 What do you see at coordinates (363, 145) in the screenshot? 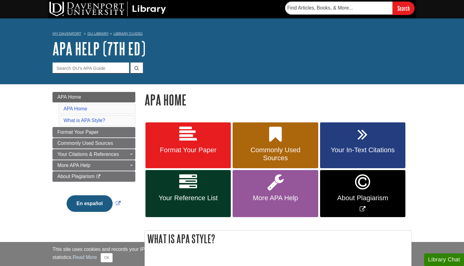
I see `a: Your In-Text Citations` at bounding box center [363, 145].